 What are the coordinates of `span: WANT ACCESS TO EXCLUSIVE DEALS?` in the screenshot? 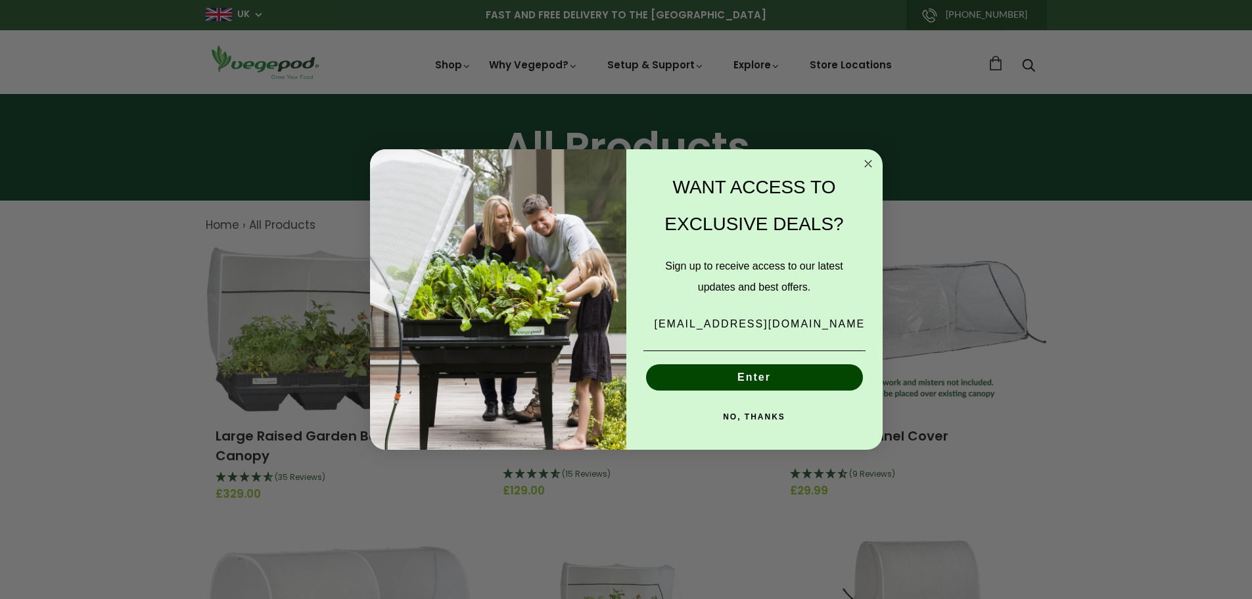 It's located at (754, 205).